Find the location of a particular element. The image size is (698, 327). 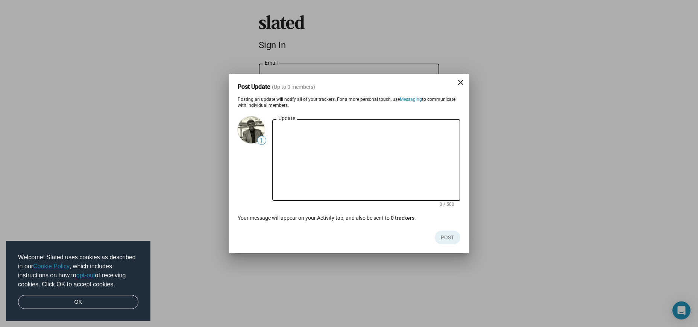

button: Post is located at coordinates (448, 237).